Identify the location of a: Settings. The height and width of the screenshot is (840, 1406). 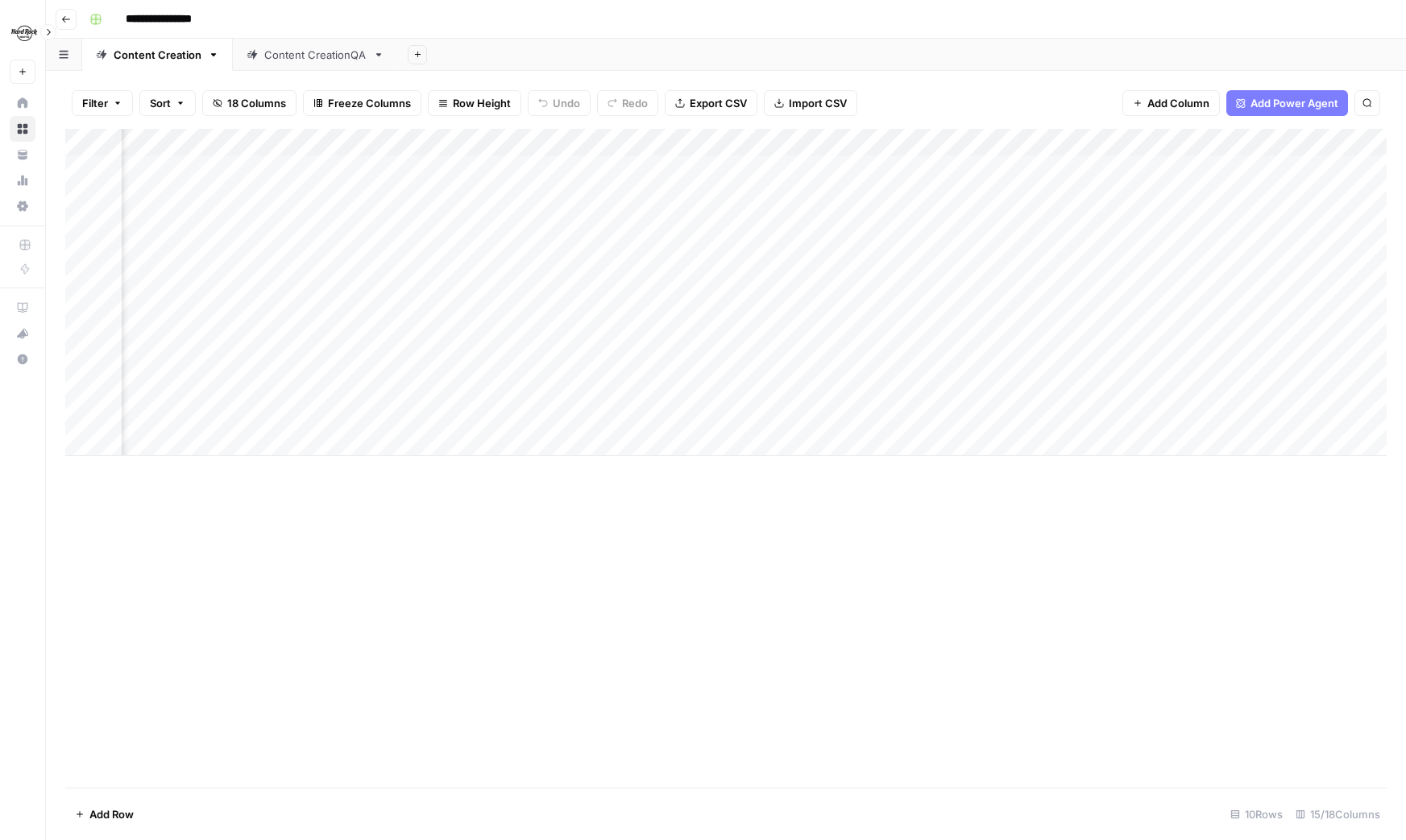
(23, 206).